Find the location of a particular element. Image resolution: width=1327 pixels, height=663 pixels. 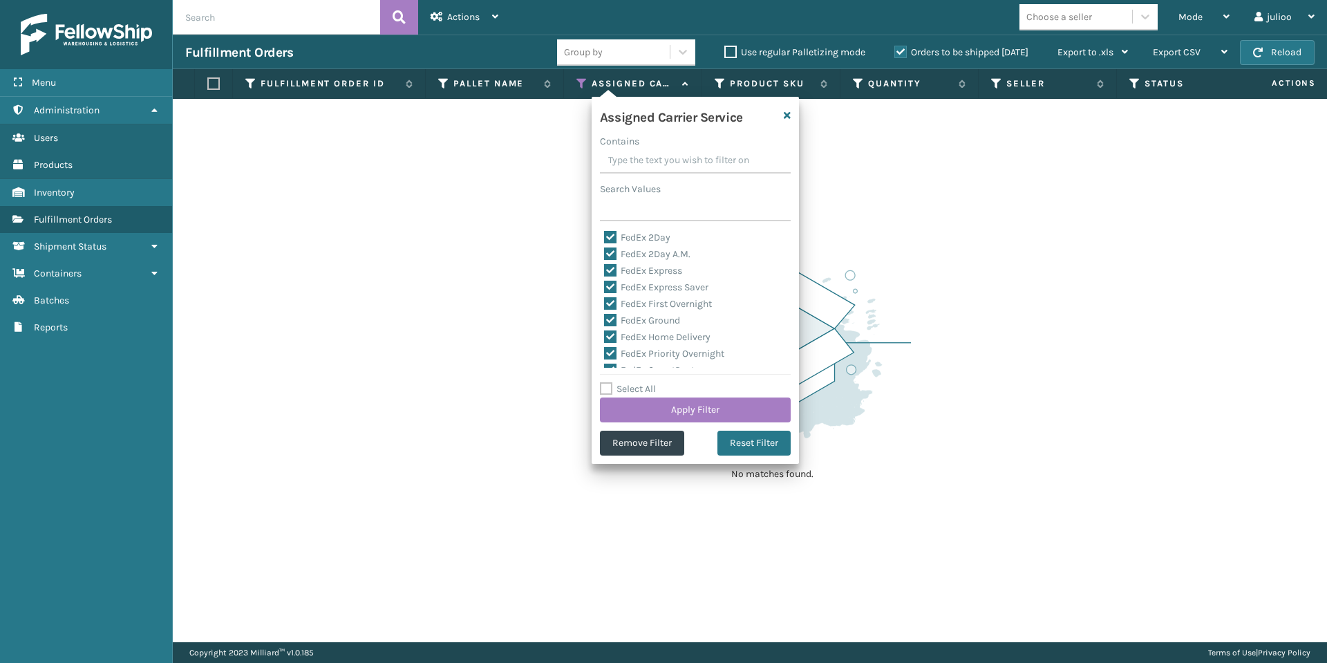

h4: Assigned Carrier Service is located at coordinates (671, 115).